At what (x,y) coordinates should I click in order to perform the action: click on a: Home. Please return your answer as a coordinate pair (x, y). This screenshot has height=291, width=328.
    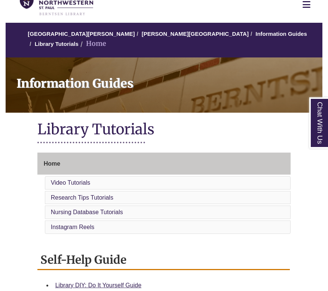
    Looking at the image, I should click on (164, 164).